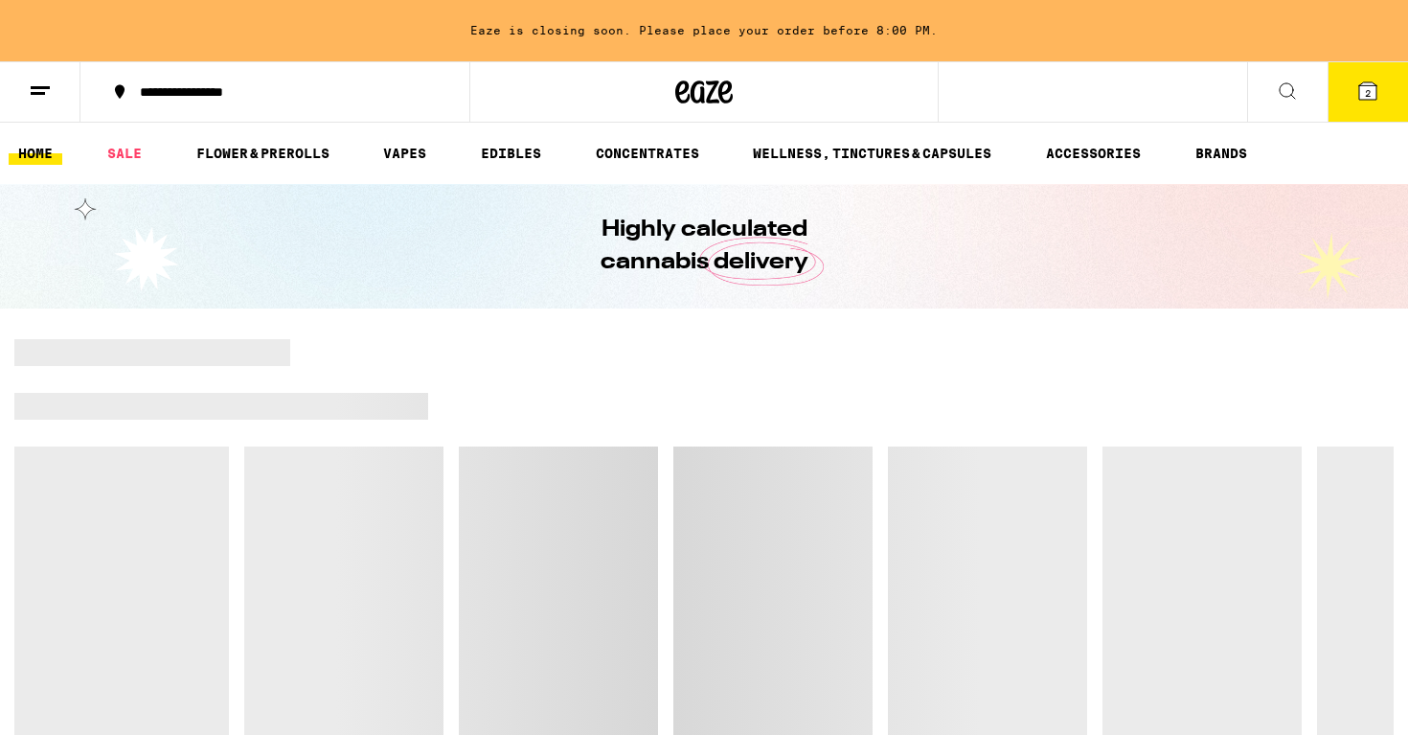  Describe the element at coordinates (1368, 92) in the screenshot. I see `button: 2` at that location.